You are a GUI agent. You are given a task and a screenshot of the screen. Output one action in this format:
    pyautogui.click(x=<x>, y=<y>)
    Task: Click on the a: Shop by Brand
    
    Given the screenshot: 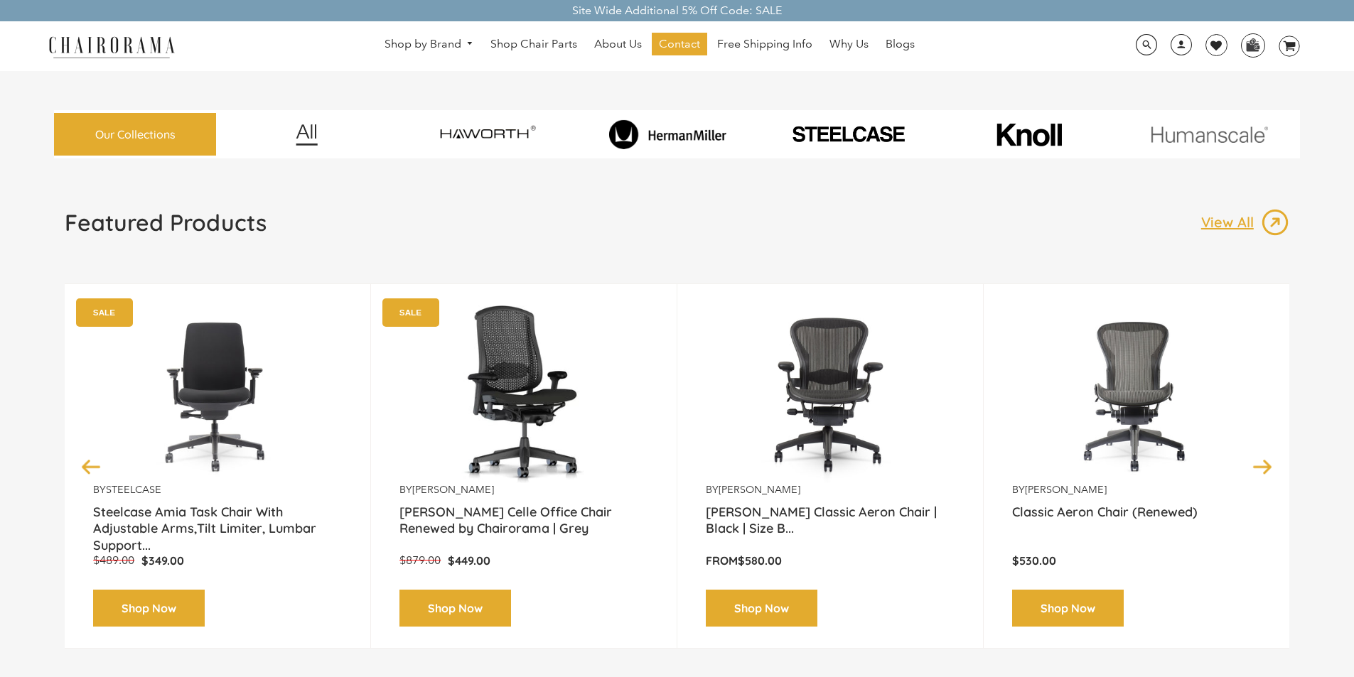 What is the action you would take?
    pyautogui.click(x=429, y=44)
    